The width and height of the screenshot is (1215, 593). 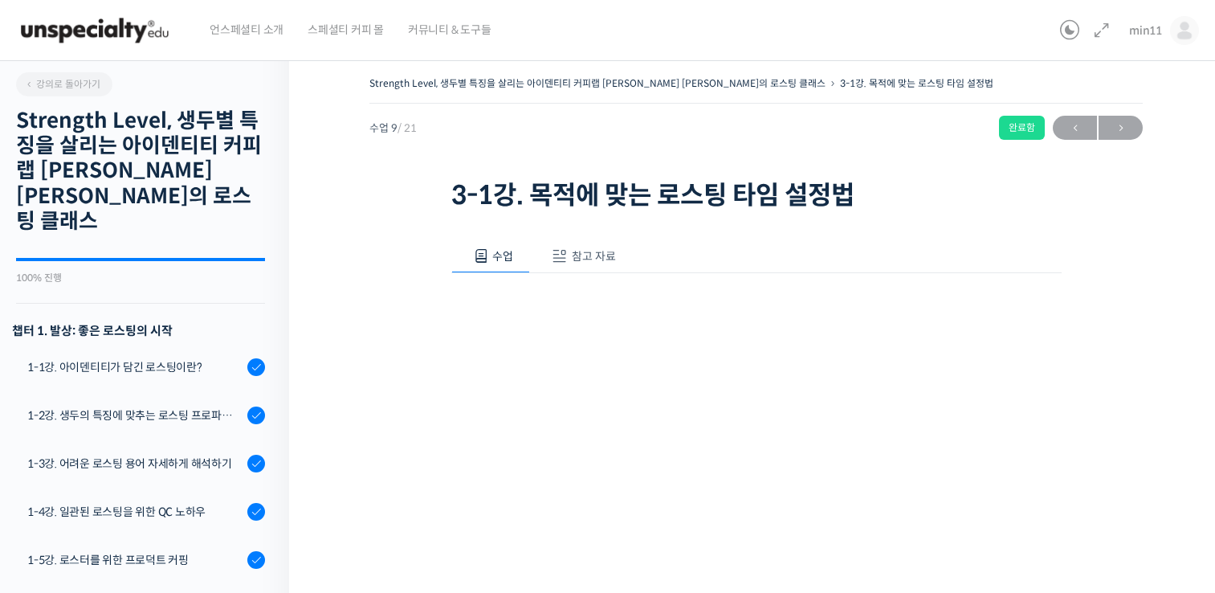 I want to click on h3: 챕터 1. 발상: 좋은 로스팅의 시작, so click(x=138, y=330).